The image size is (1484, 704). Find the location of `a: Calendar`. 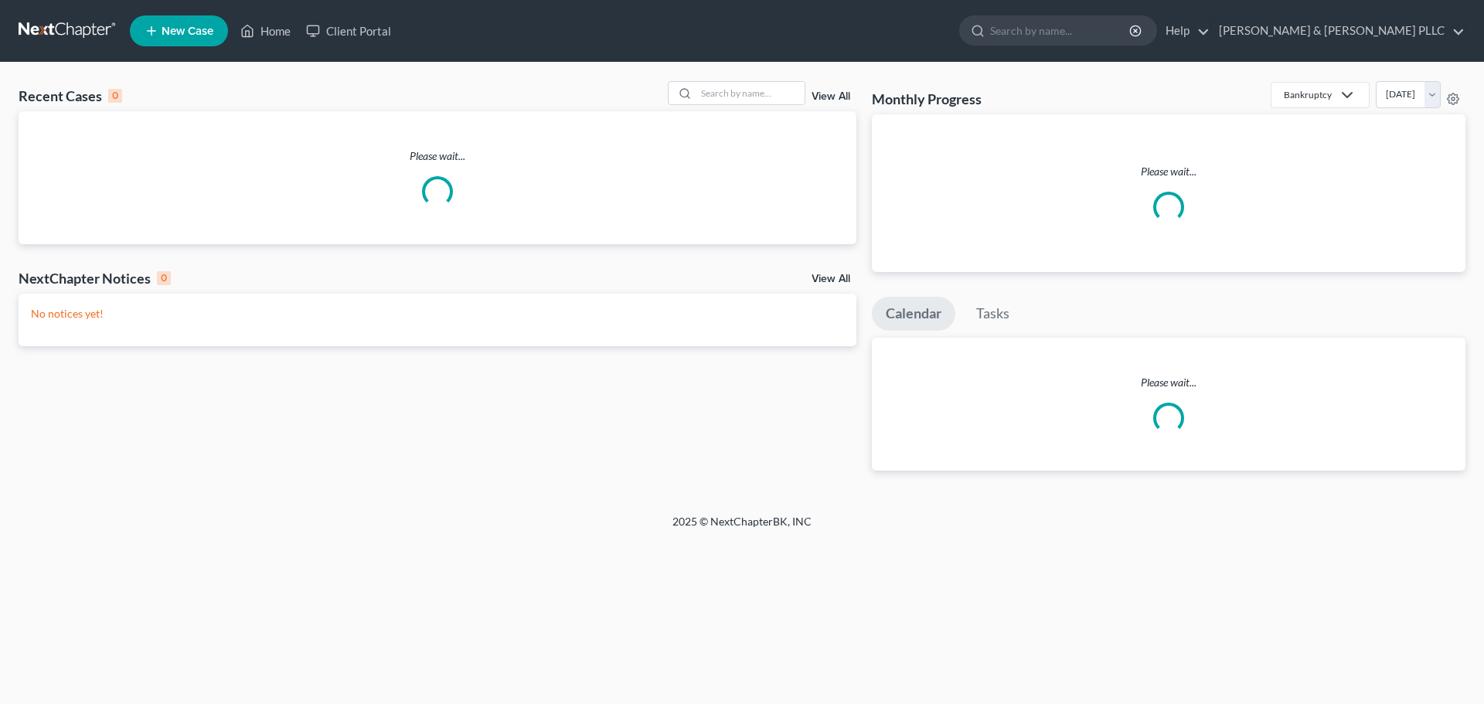

a: Calendar is located at coordinates (914, 314).